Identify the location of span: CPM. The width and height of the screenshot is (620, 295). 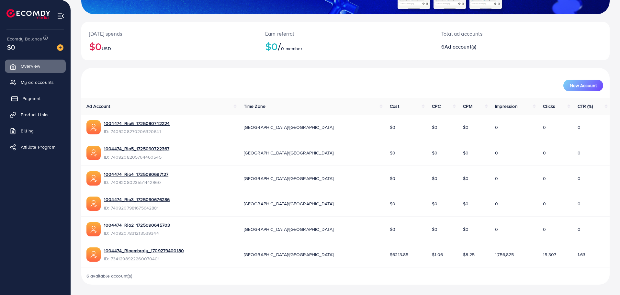
(468, 106).